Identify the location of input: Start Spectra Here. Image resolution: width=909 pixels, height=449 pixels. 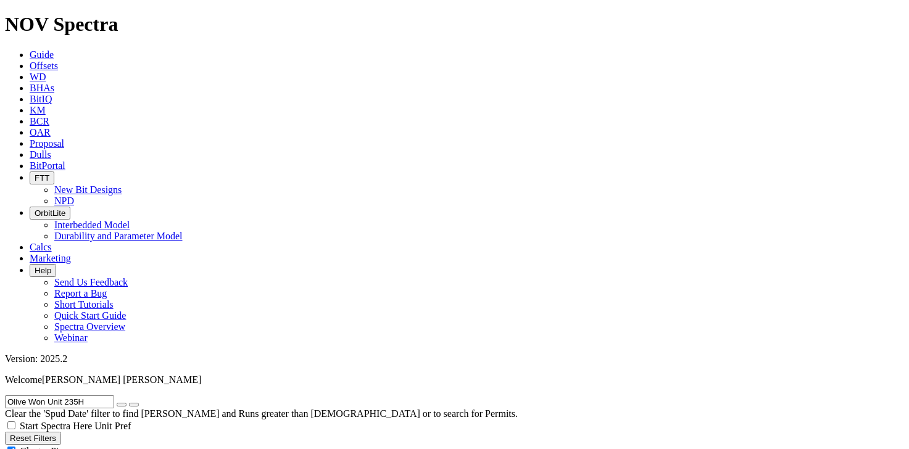
(11, 425).